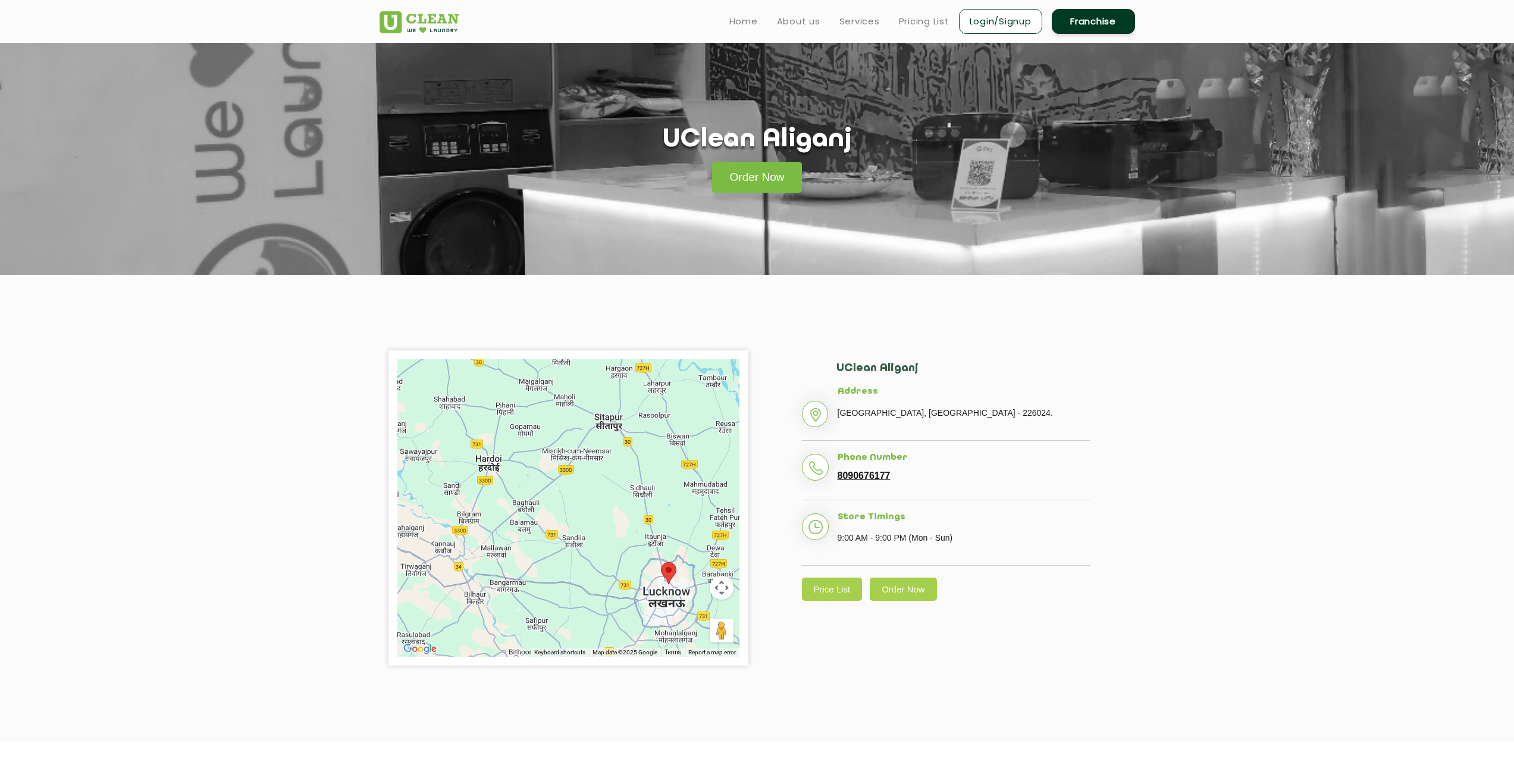 This screenshot has width=1514, height=784. What do you see at coordinates (672, 653) in the screenshot?
I see `a: Terms (opens in new tab)` at bounding box center [672, 653].